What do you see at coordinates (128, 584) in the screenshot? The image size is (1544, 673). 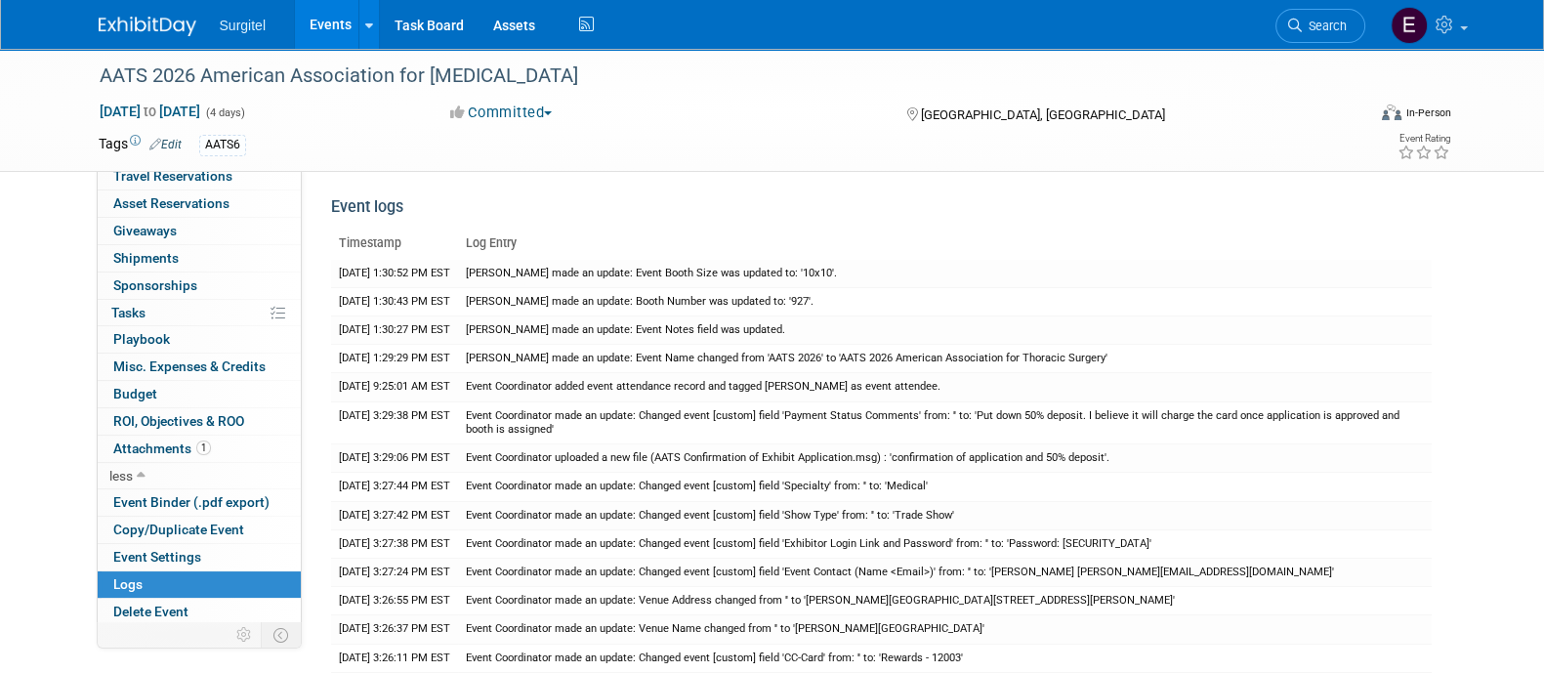 I see `span: Logs` at bounding box center [128, 584].